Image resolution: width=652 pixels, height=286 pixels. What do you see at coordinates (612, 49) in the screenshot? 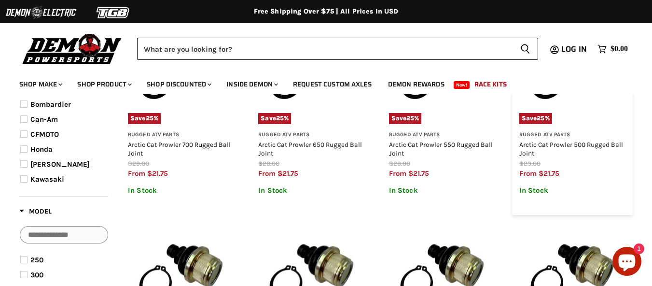
I see `a: $0.00` at bounding box center [612, 49].